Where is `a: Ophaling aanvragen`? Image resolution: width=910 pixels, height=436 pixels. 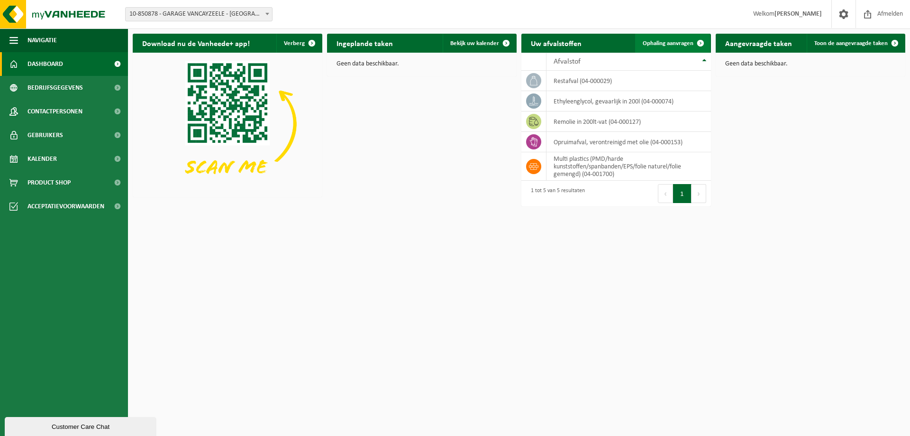
a: Ophaling aanvragen is located at coordinates (673, 43).